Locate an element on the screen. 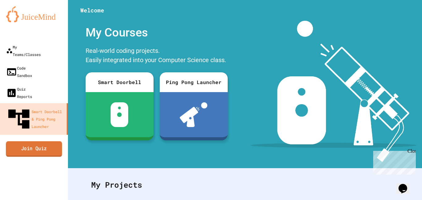 The height and width of the screenshot is (200, 422). div: Smart Doorbell is located at coordinates (120, 82).